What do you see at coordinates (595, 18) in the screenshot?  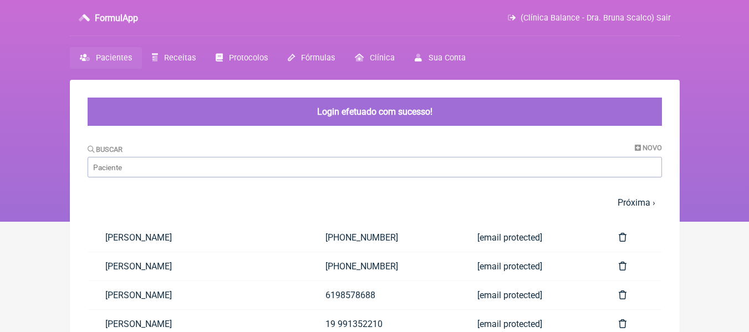 I see `span: (Clínica Balance - Dra. Bruna Scalco) Sair` at bounding box center [595, 18].